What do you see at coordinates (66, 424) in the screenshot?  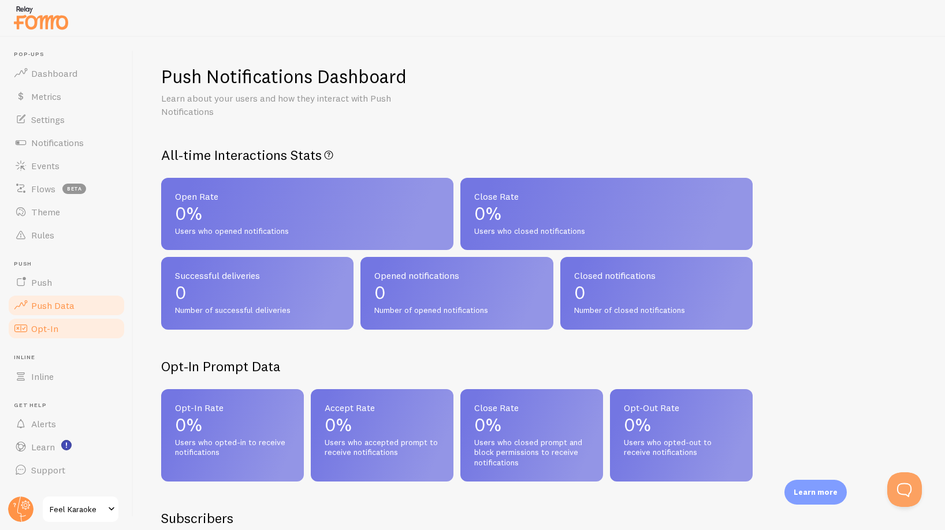 I see `a: Alerts` at bounding box center [66, 424].